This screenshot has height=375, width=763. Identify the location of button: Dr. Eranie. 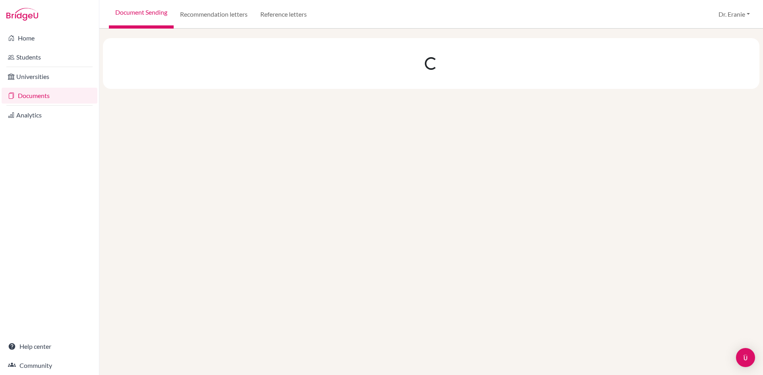
(734, 14).